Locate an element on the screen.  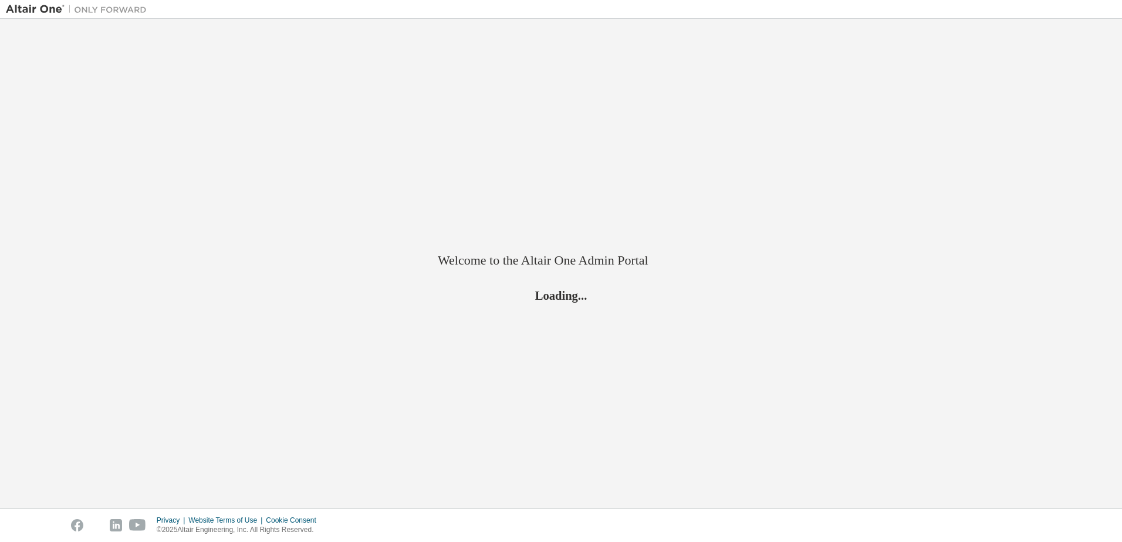
h2: Loading... is located at coordinates (561, 296).